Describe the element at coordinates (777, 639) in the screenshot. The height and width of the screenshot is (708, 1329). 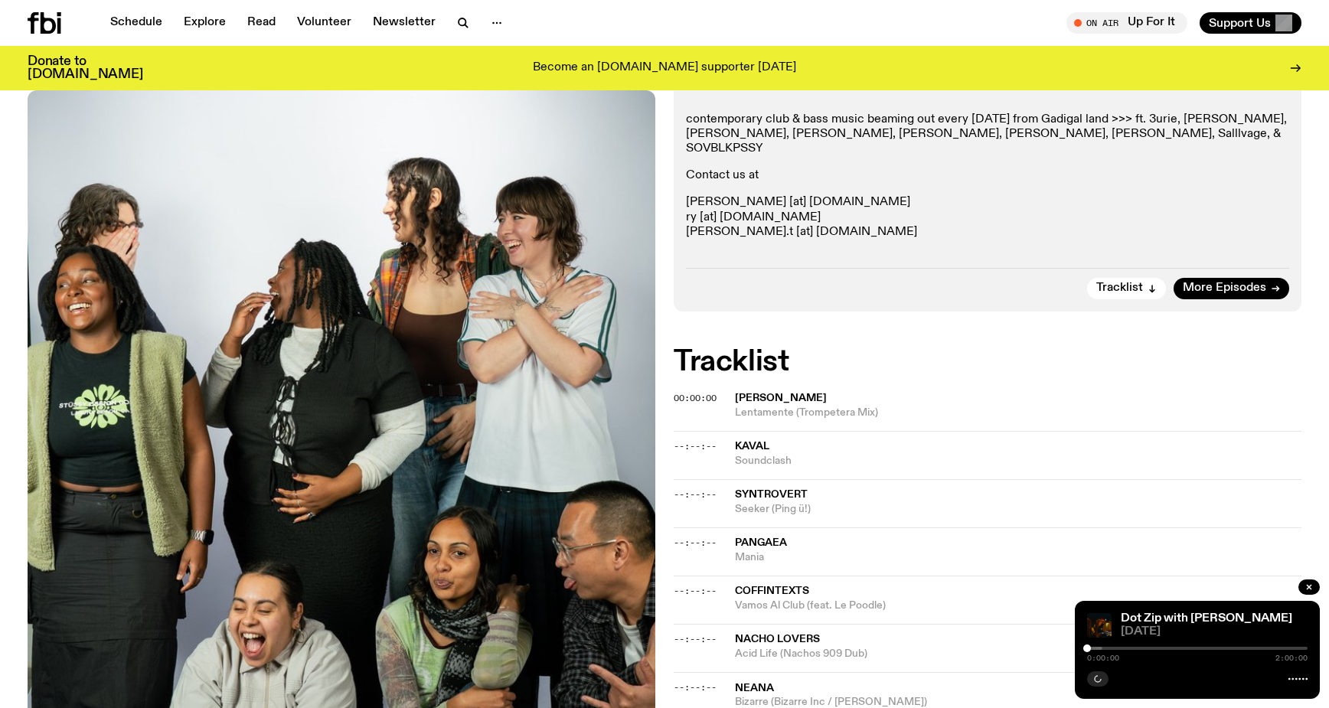
I see `span: Nacho Lovers` at that location.